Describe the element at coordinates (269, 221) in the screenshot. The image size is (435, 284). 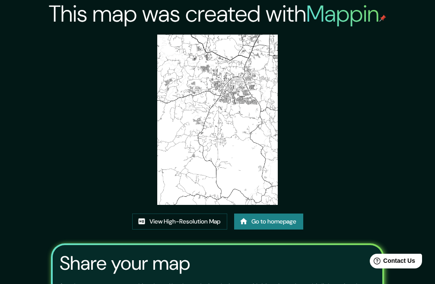
I see `a: Go to homepage` at that location.